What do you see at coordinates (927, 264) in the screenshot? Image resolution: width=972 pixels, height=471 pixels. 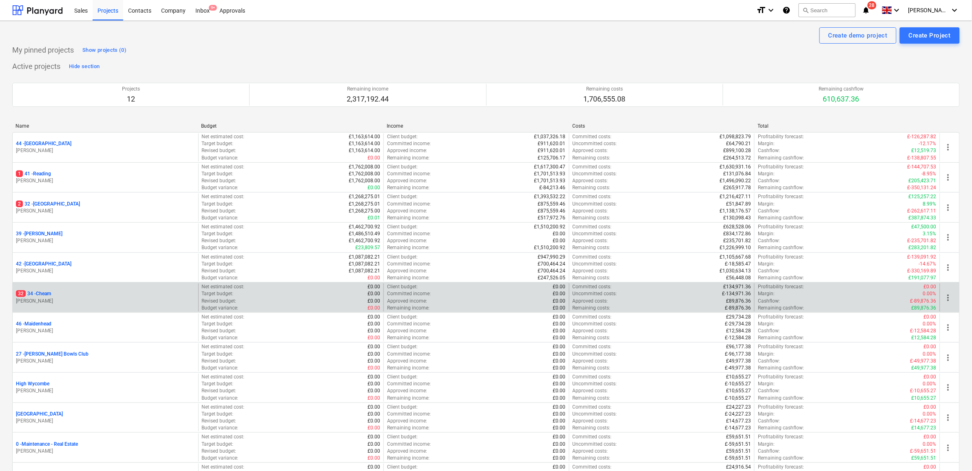 I see `p: -14.67%` at bounding box center [927, 264].